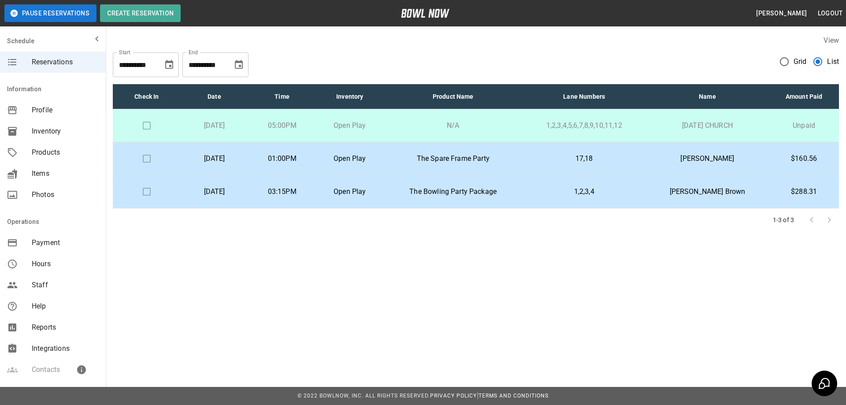 This screenshot has width=846, height=405. I want to click on span: Profile, so click(65, 110).